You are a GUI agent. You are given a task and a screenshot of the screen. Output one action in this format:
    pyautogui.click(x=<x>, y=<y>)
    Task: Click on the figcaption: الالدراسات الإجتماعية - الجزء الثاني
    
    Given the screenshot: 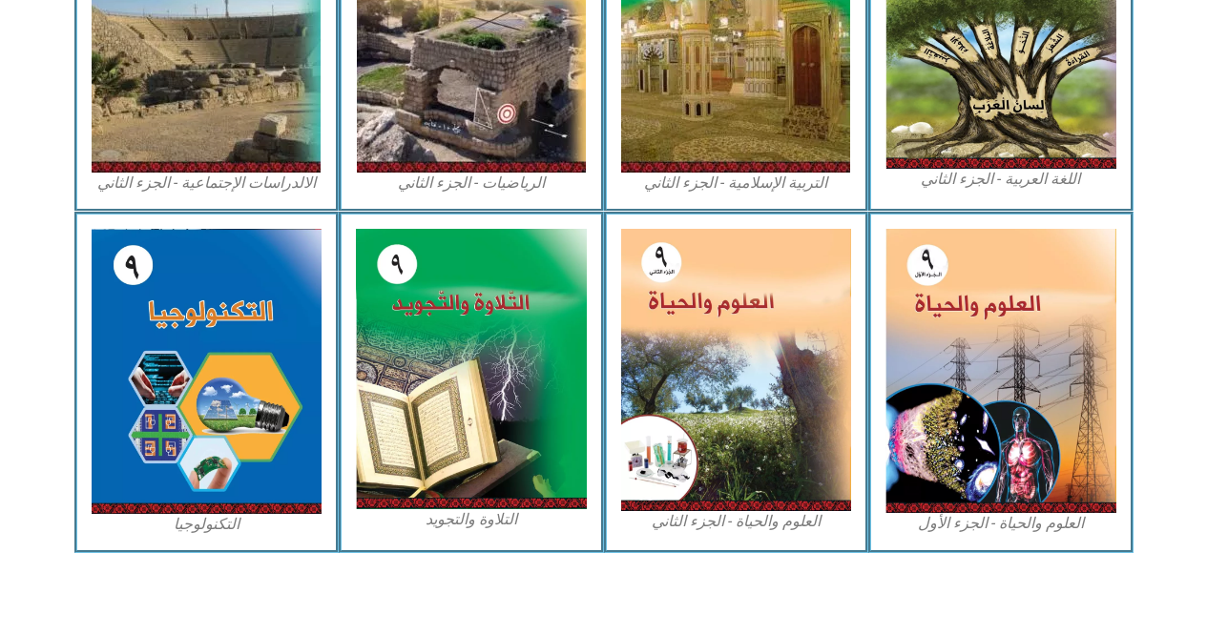 What is the action you would take?
    pyautogui.click(x=207, y=183)
    